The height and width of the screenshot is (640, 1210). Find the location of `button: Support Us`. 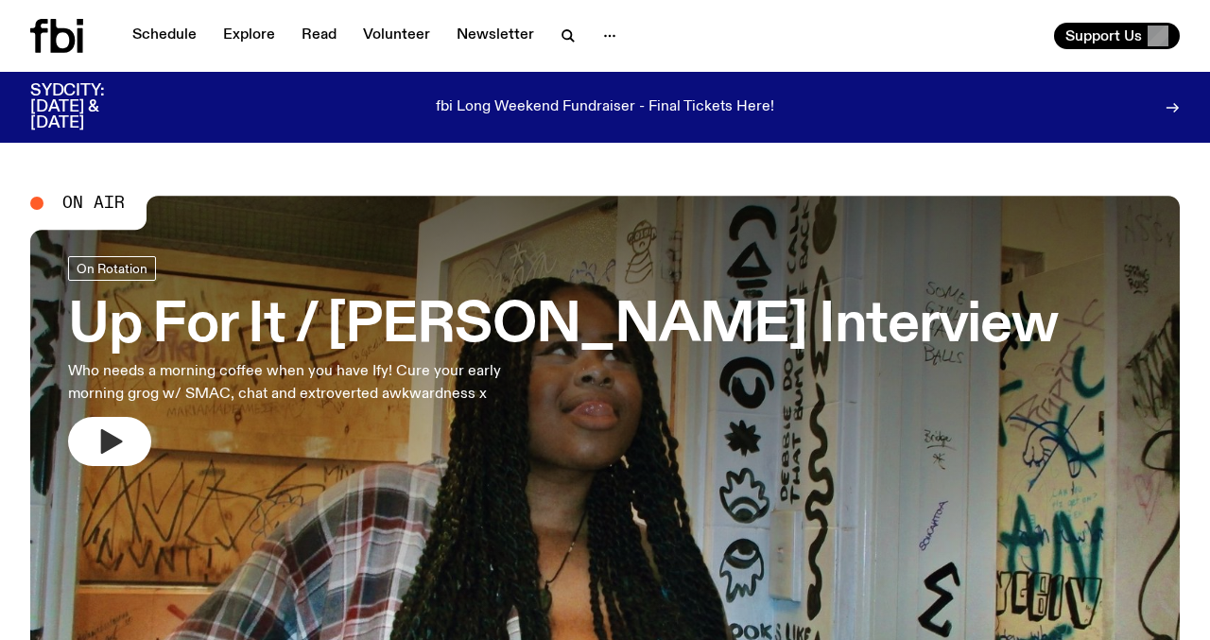

button: Support Us is located at coordinates (1116, 36).